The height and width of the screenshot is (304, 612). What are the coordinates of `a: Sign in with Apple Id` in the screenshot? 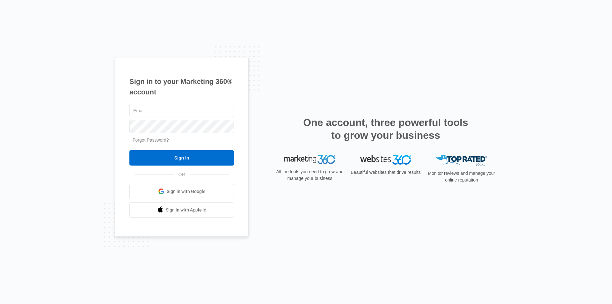 It's located at (182, 210).